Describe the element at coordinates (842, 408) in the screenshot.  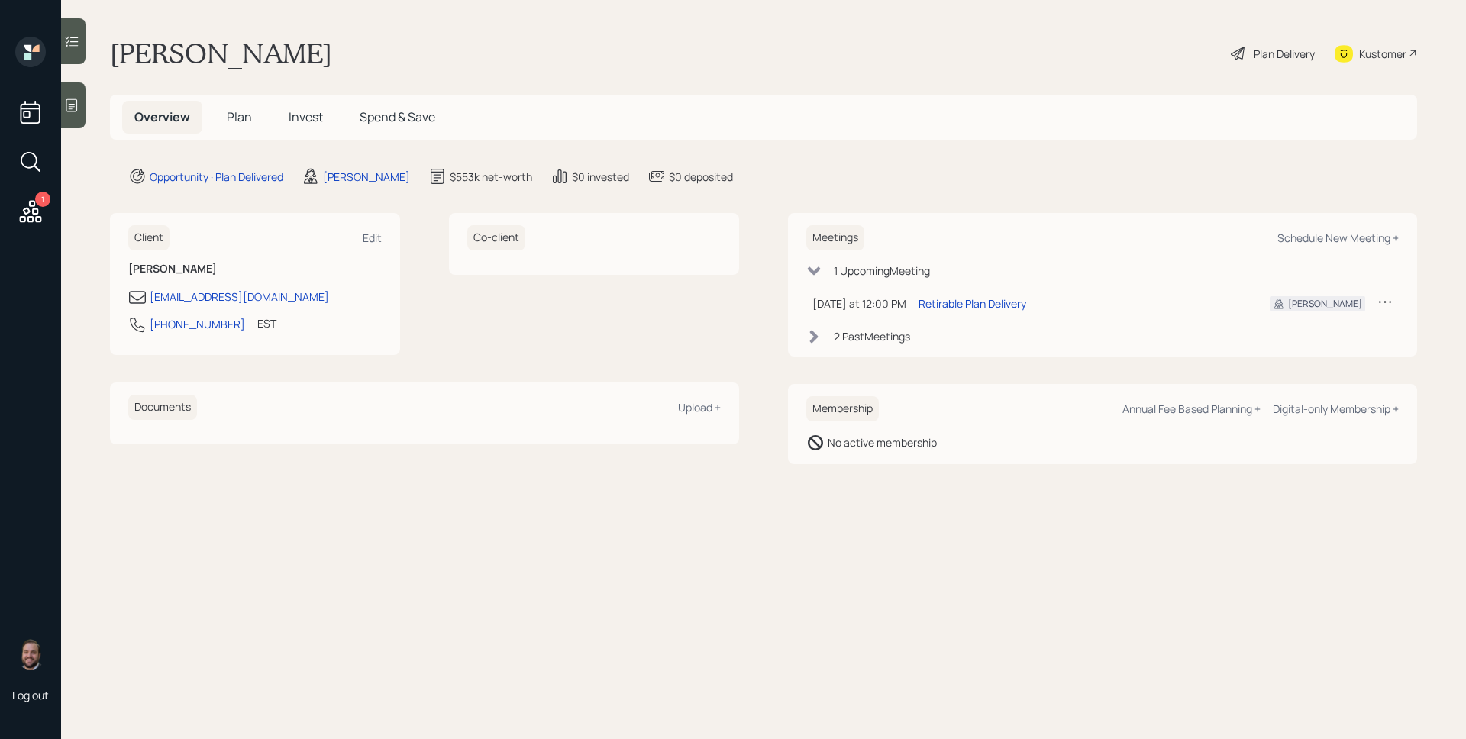
I see `h6: Membership` at that location.